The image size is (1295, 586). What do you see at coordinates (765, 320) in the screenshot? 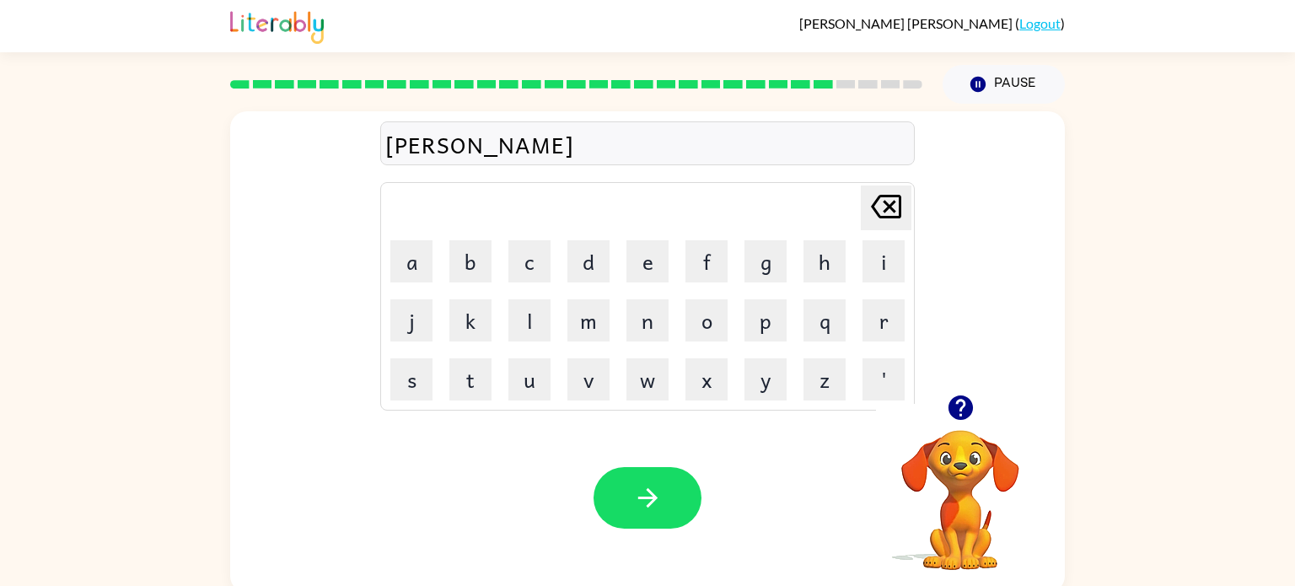
I see `button: p` at bounding box center [765, 320].